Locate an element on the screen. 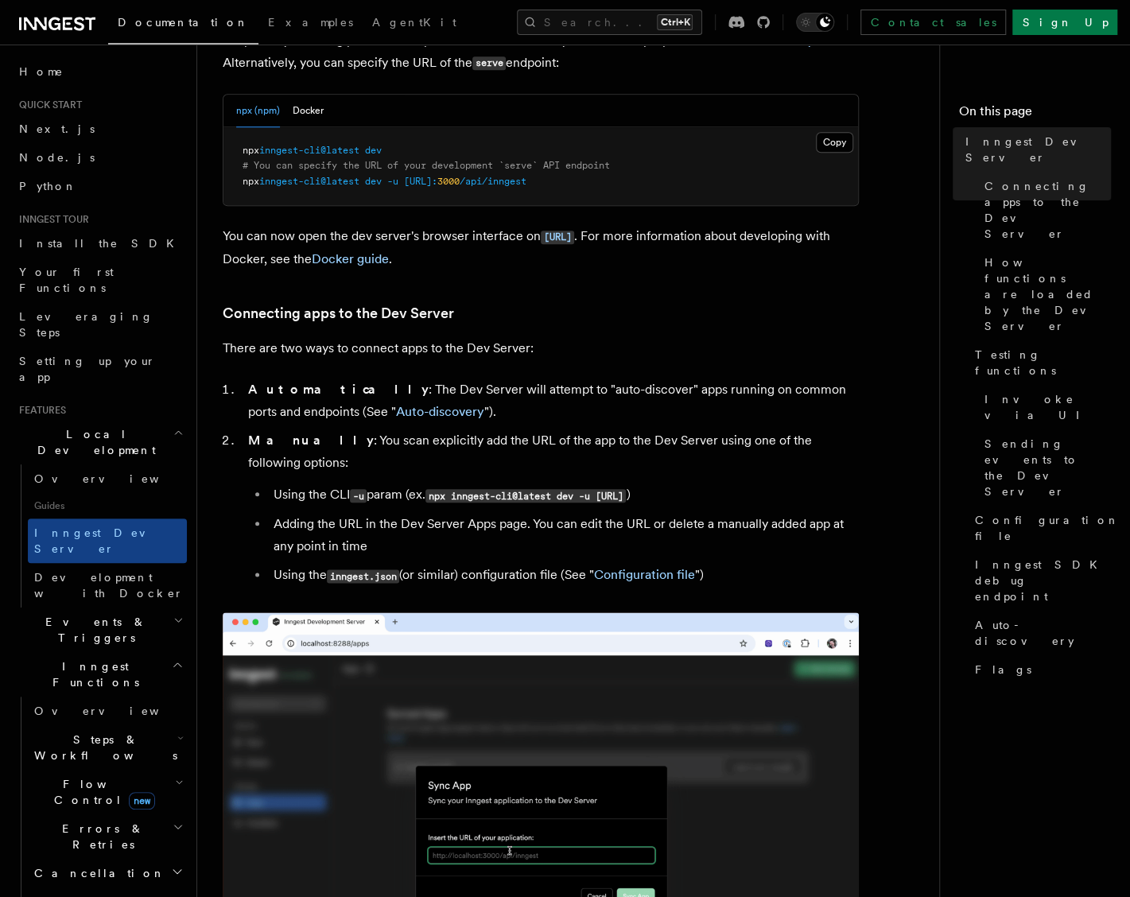 The image size is (1130, 897). span: Events & Triggers is located at coordinates (93, 630).